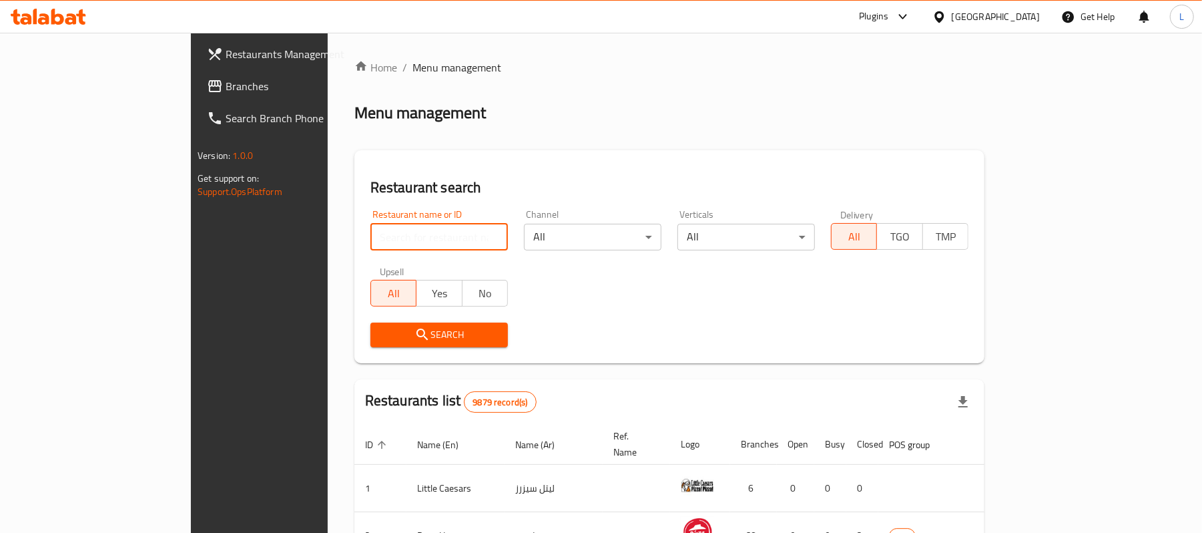 The height and width of the screenshot is (533, 1202). What do you see at coordinates (303, 86) in the screenshot?
I see `span: Branches` at bounding box center [303, 86].